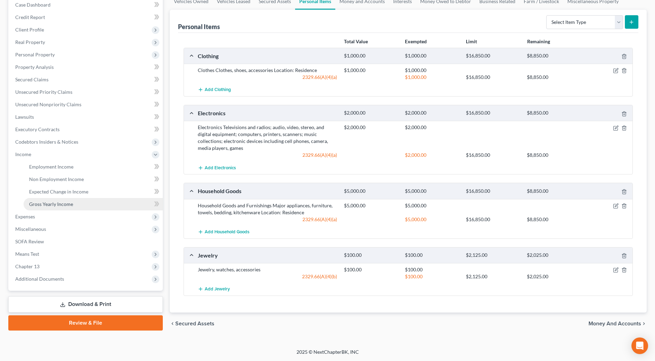 This screenshot has width=655, height=361. I want to click on span: Add Clothing, so click(218, 90).